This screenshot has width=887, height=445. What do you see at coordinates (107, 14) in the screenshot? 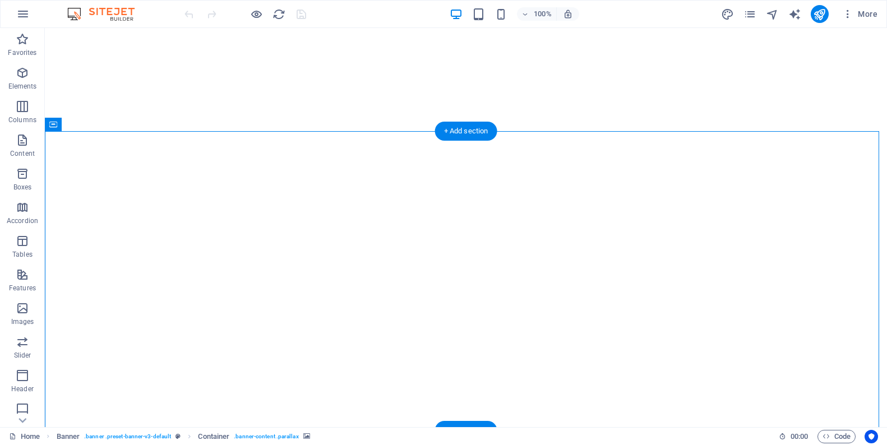
I see `img: Editor Logo` at bounding box center [107, 14].